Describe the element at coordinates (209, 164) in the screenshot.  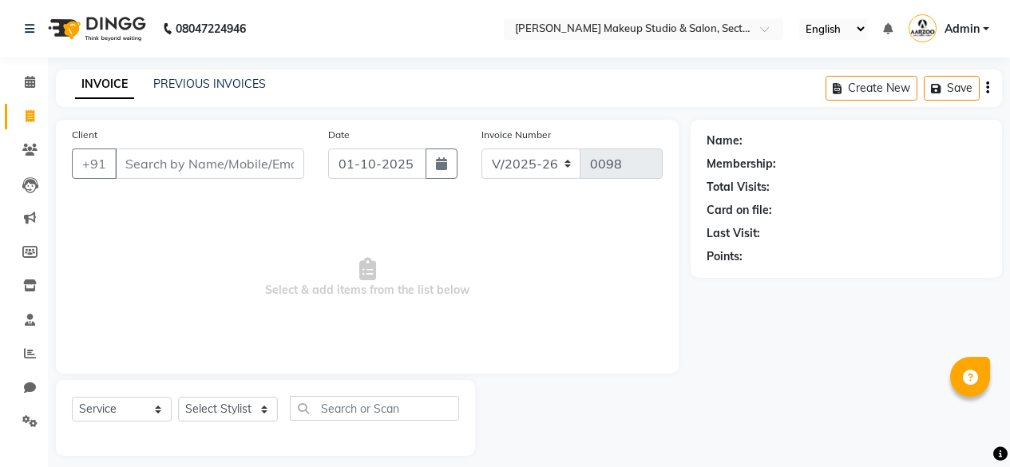
I see `input: Search by Name/Mobile/Email/Code` at that location.